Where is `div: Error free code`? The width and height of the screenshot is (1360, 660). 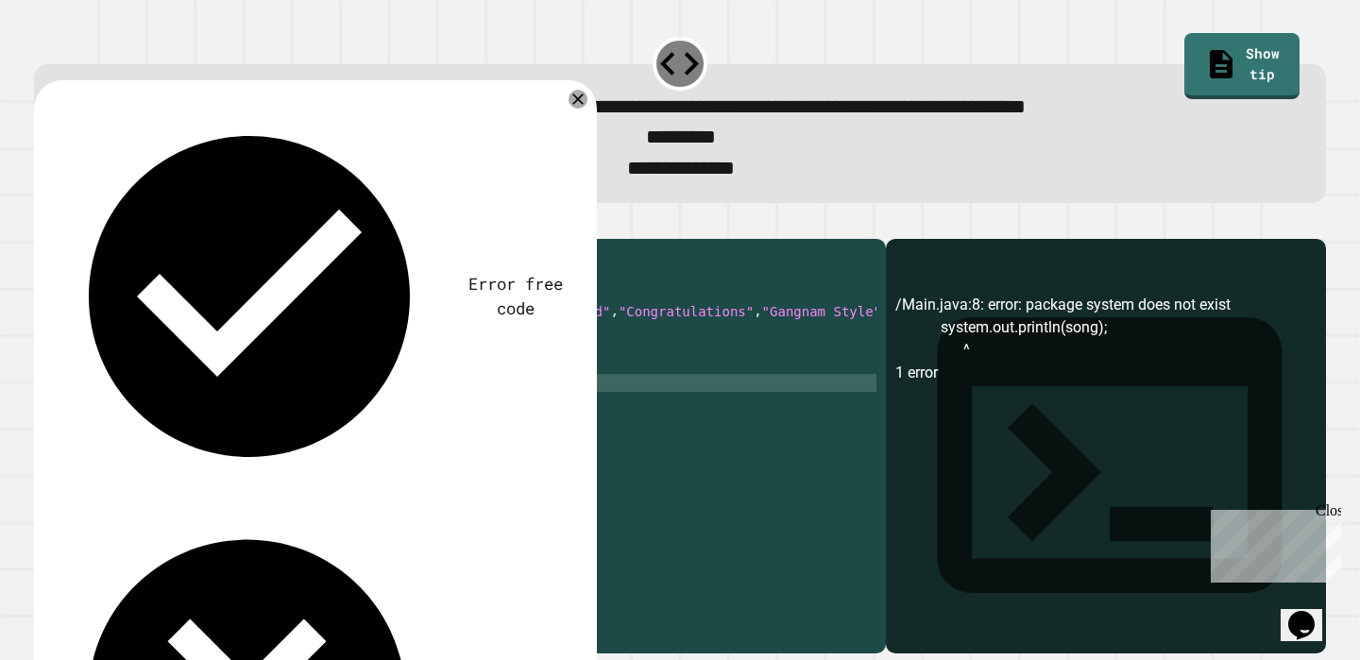
div: Error free code is located at coordinates (515, 297).